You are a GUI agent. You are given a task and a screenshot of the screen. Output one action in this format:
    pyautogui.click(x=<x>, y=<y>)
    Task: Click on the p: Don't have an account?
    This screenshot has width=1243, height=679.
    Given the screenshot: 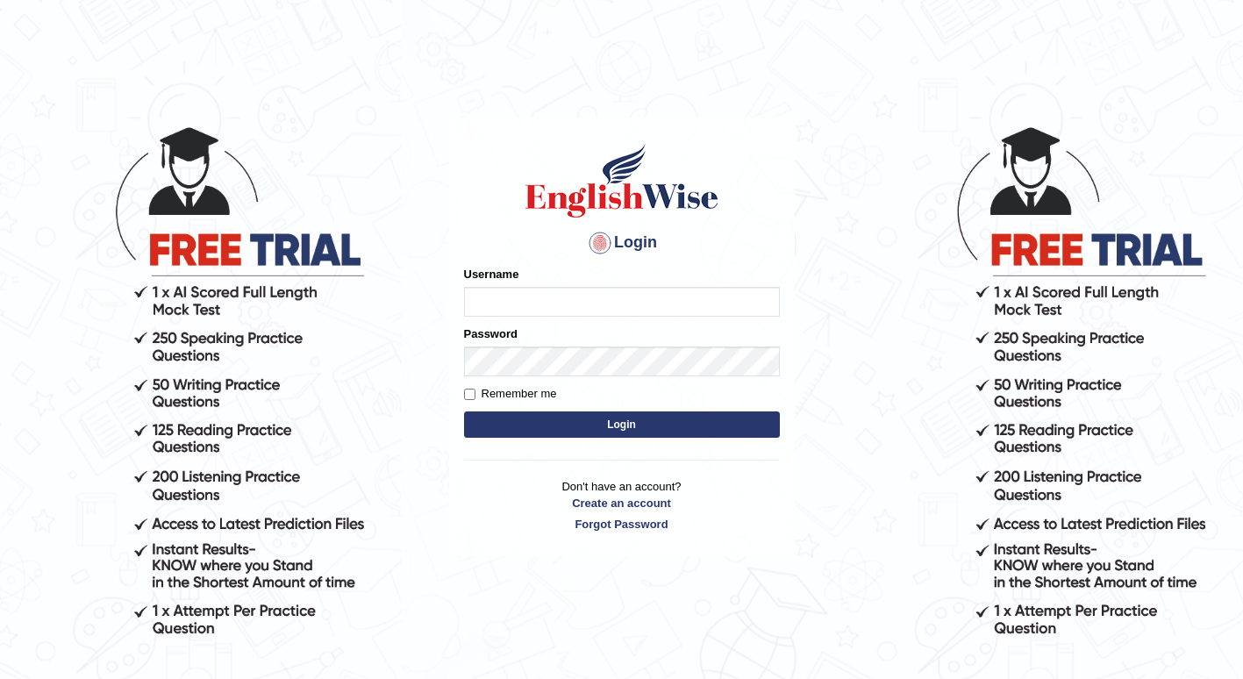 What is the action you would take?
    pyautogui.click(x=622, y=505)
    